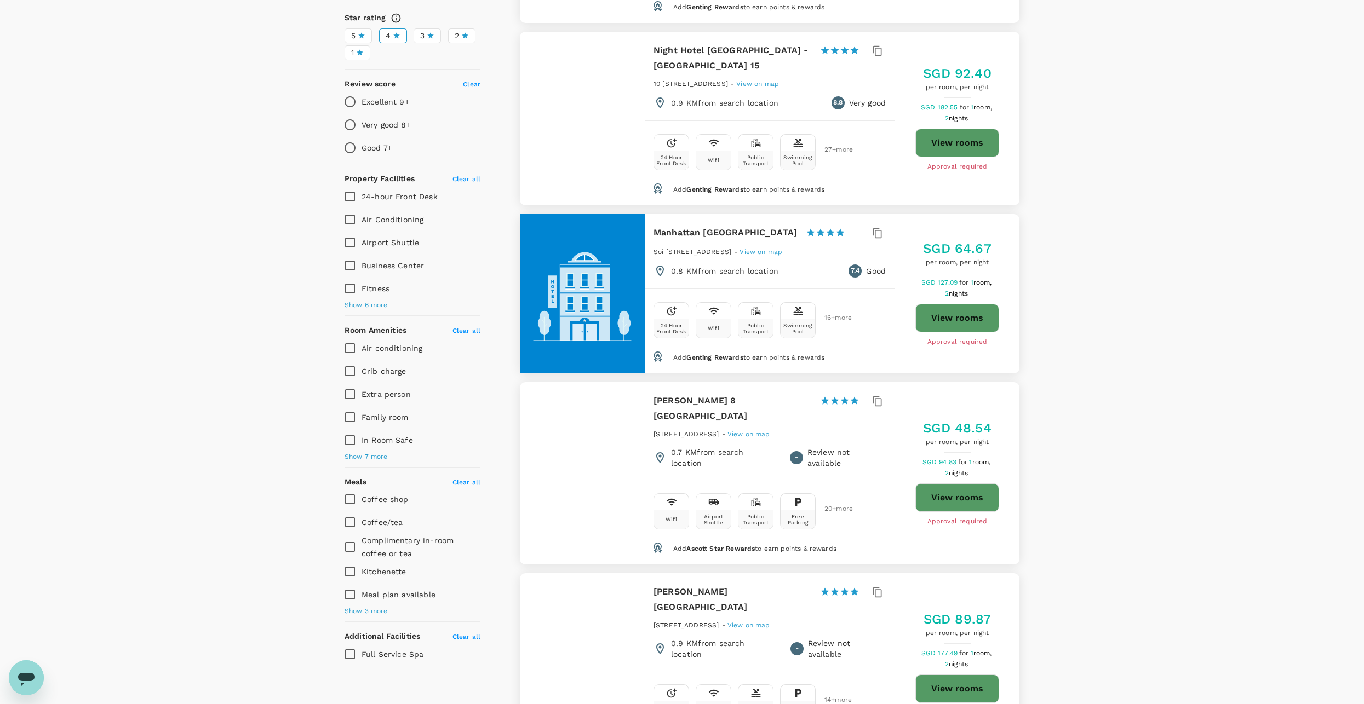  Describe the element at coordinates (472, 84) in the screenshot. I see `span: Clear` at that location.